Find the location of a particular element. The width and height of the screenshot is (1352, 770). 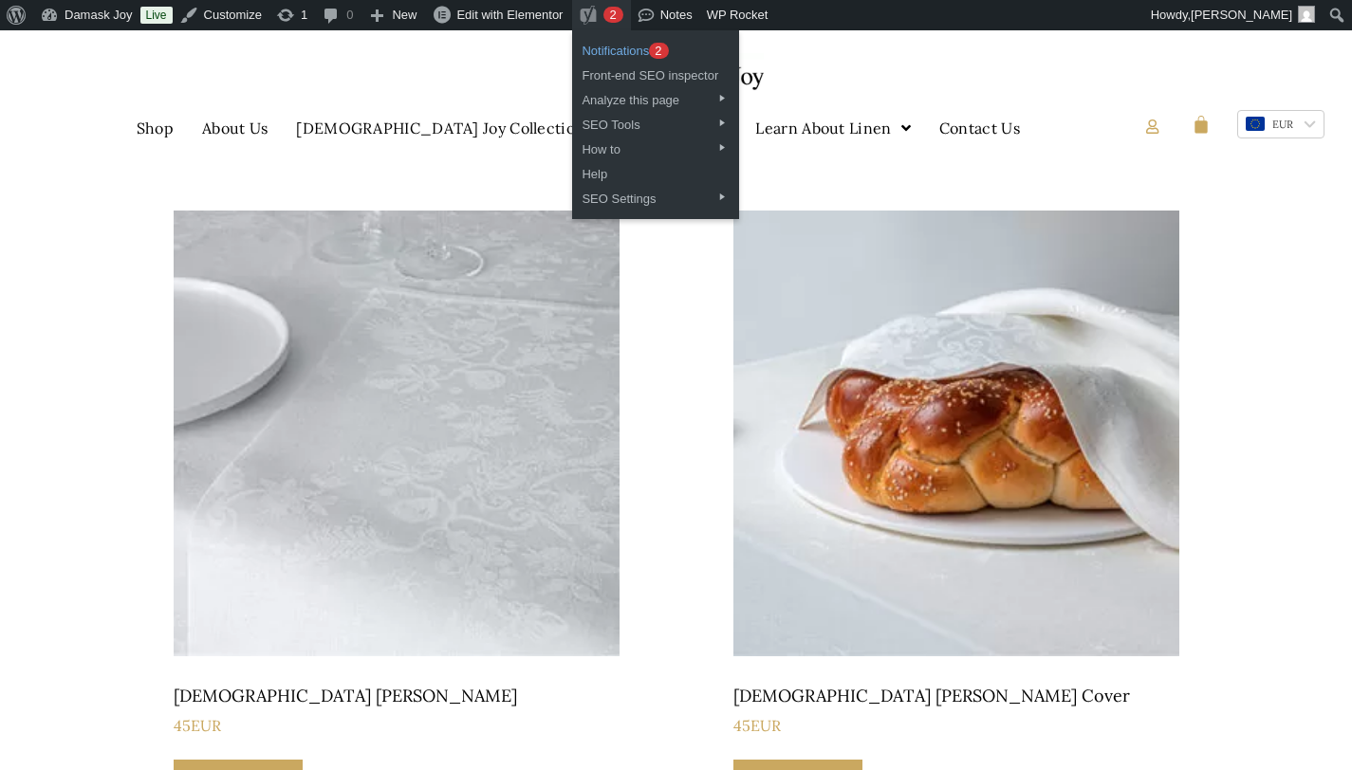

img: Jewish joy Napkins is located at coordinates (396, 433).